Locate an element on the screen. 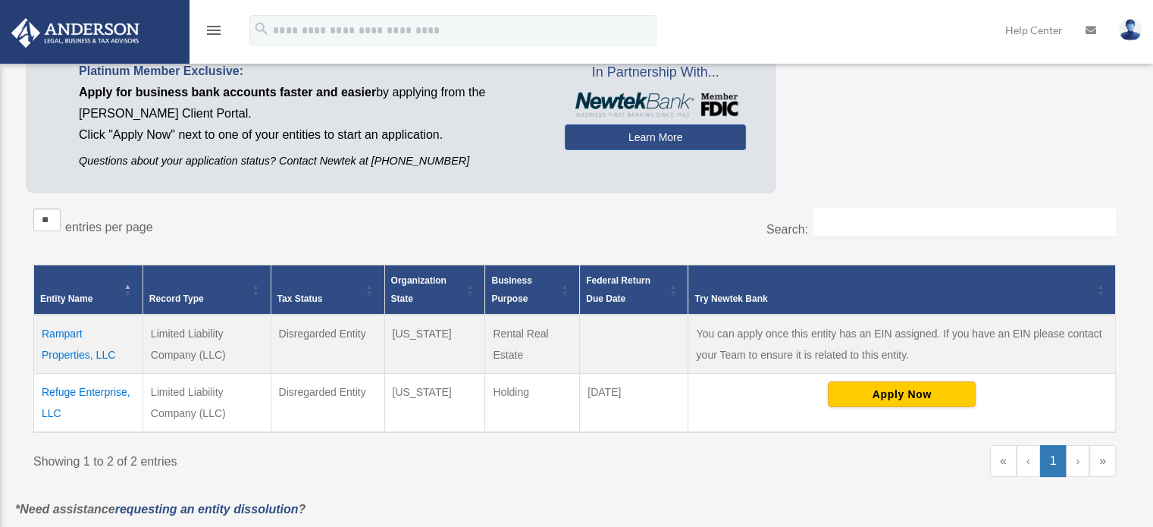  th: Federal Return Due Date: Activate to sort is located at coordinates (634, 290).